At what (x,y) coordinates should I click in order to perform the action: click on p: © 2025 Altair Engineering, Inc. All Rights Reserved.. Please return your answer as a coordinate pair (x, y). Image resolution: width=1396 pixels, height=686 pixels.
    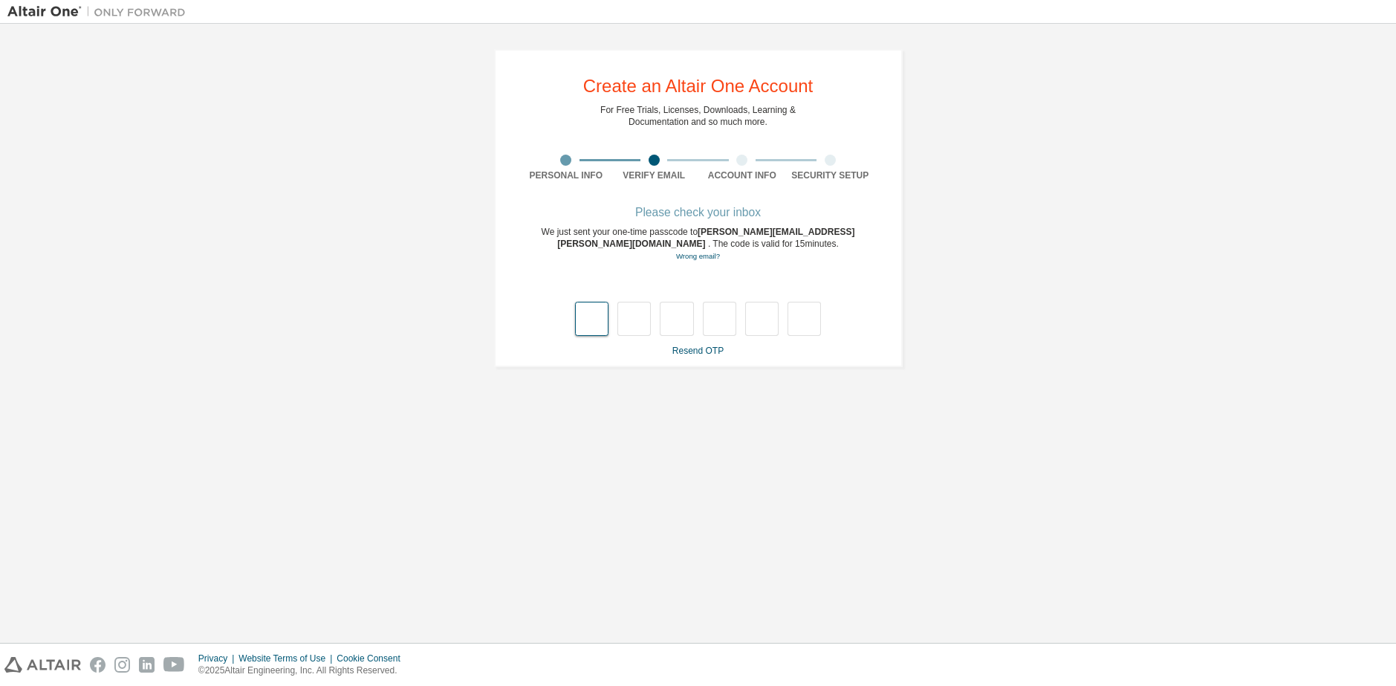
    Looking at the image, I should click on (304, 670).